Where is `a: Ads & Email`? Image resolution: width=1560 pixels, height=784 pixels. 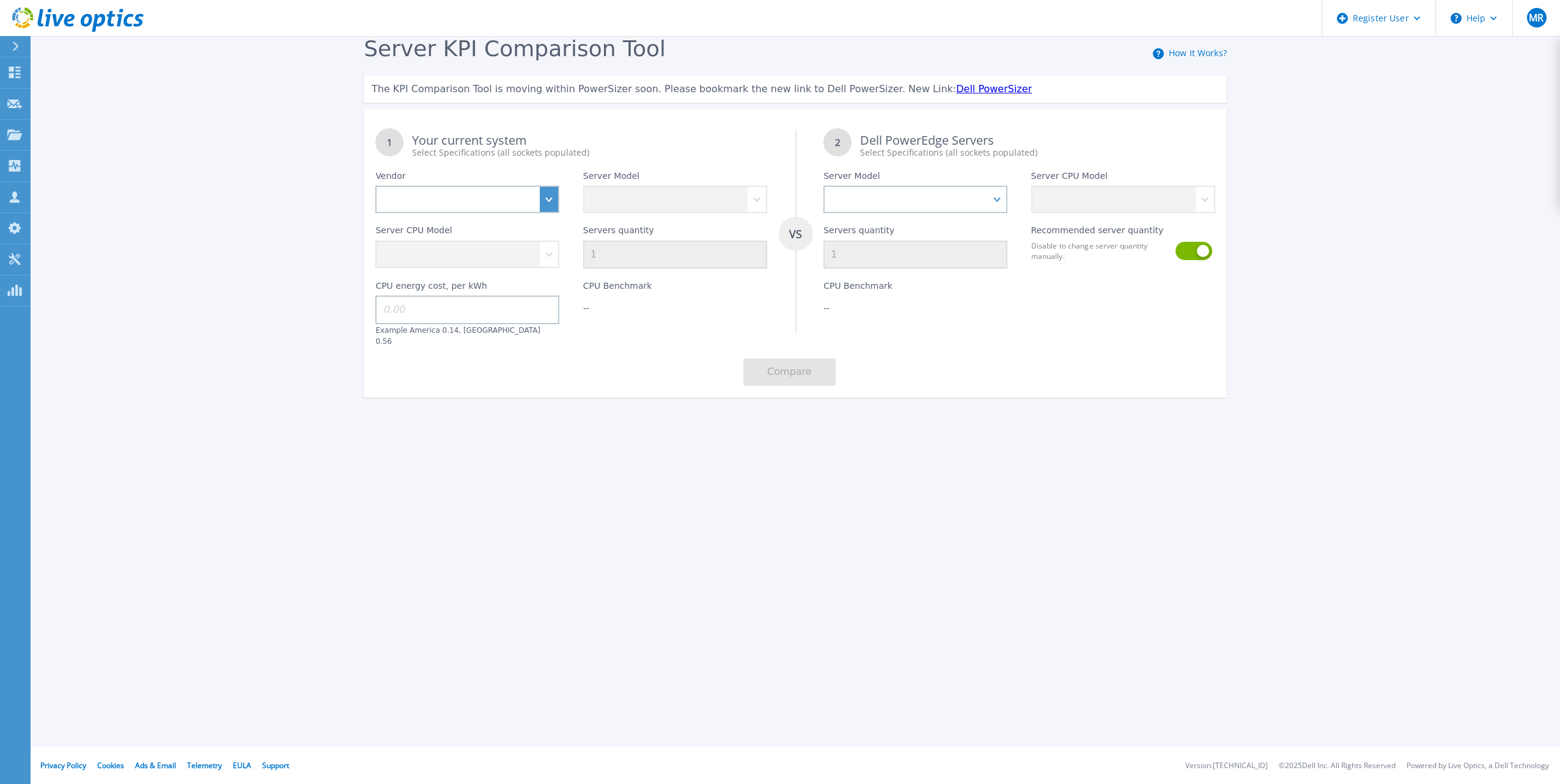 a: Ads & Email is located at coordinates (155, 765).